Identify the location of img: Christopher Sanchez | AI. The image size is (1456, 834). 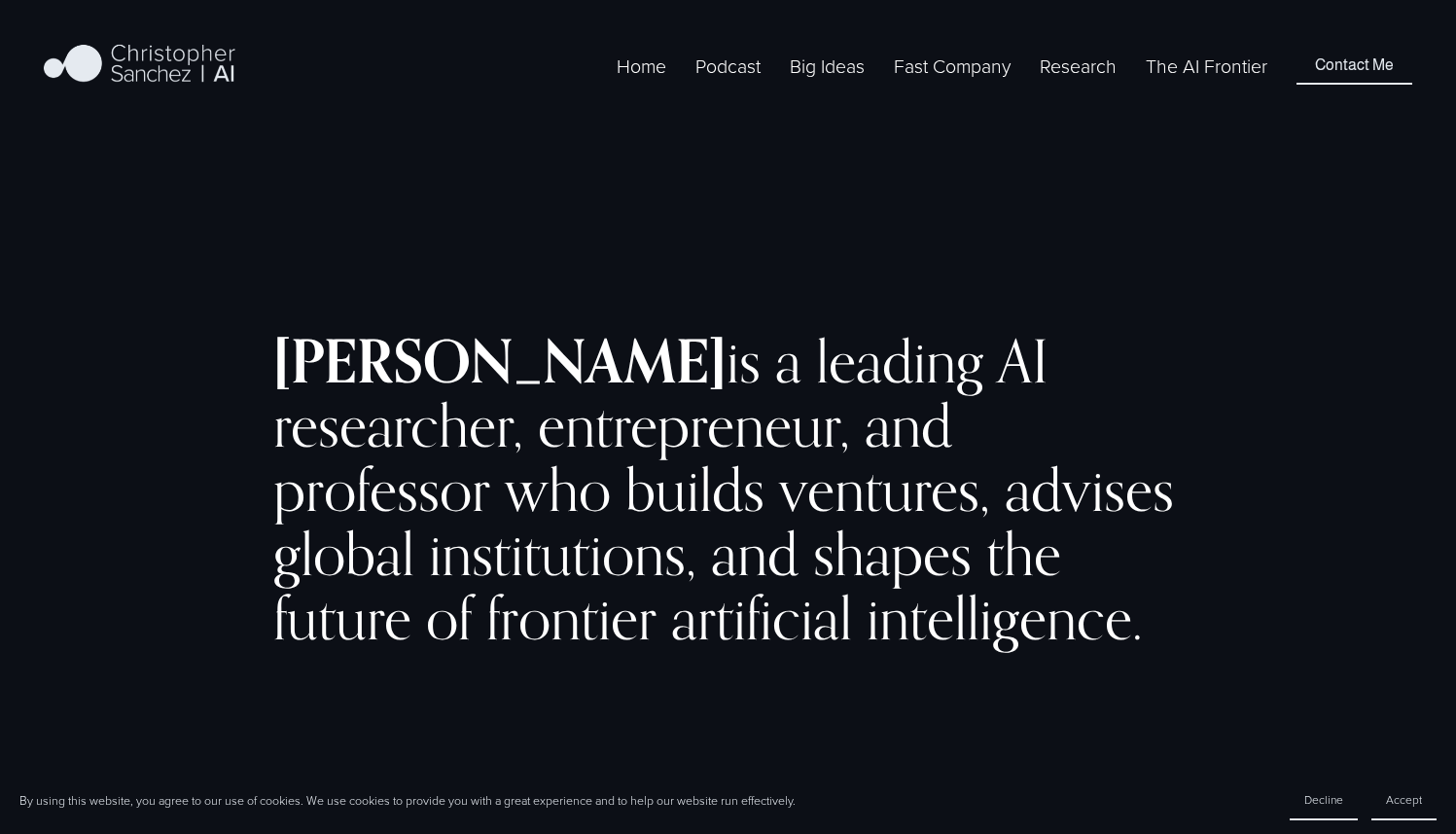
(139, 65).